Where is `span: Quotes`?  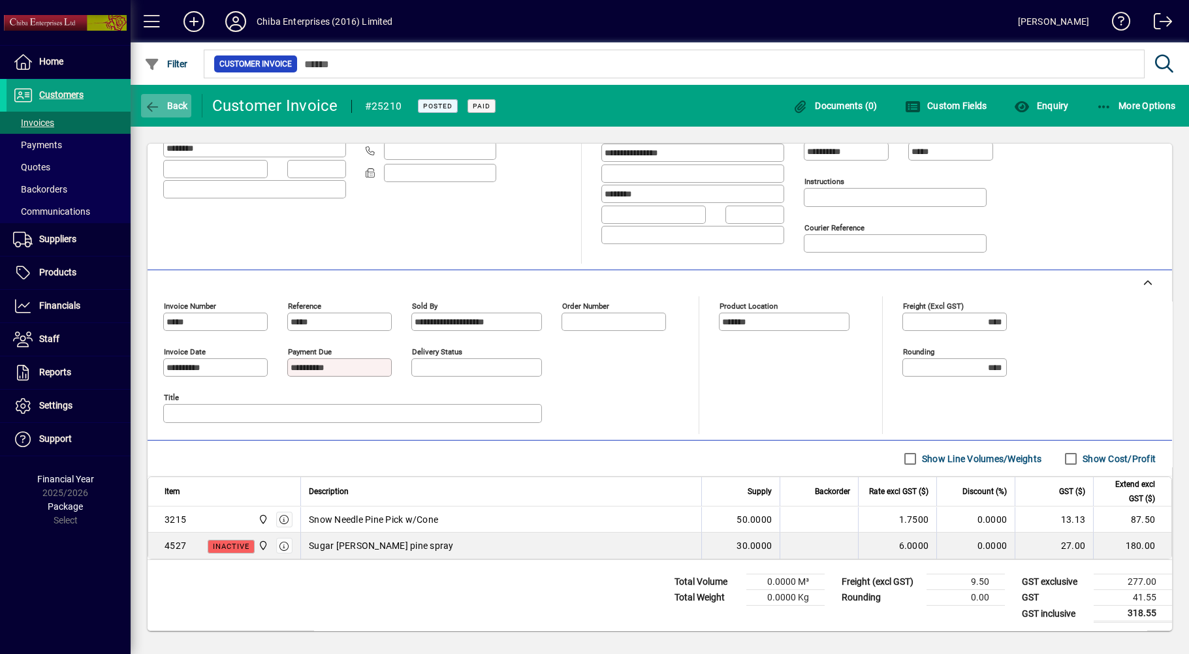
span: Quotes is located at coordinates (31, 167).